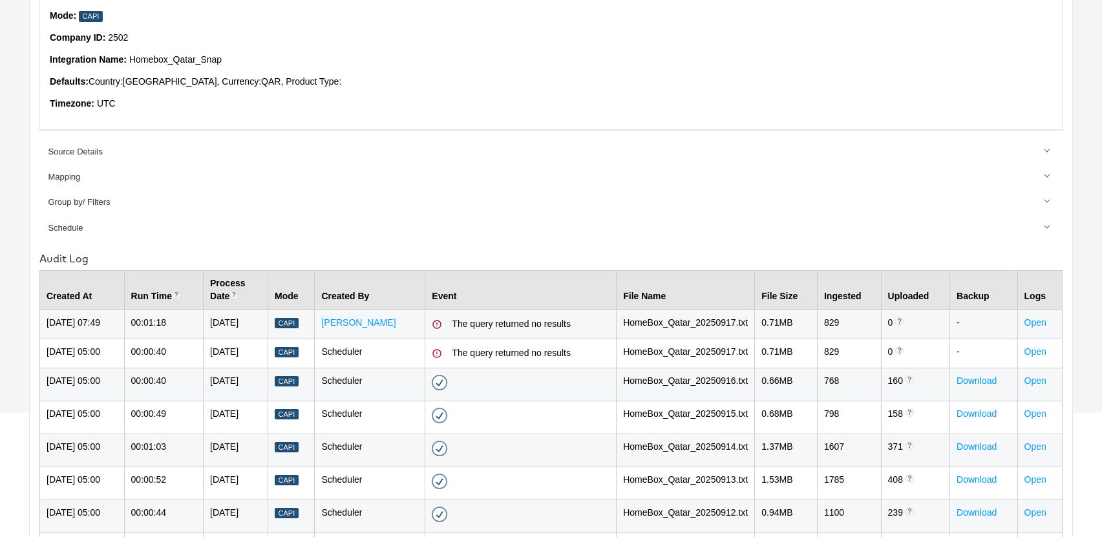 The width and height of the screenshot is (1102, 537). What do you see at coordinates (786, 483) in the screenshot?
I see `td: 1.53 MB` at bounding box center [786, 483].